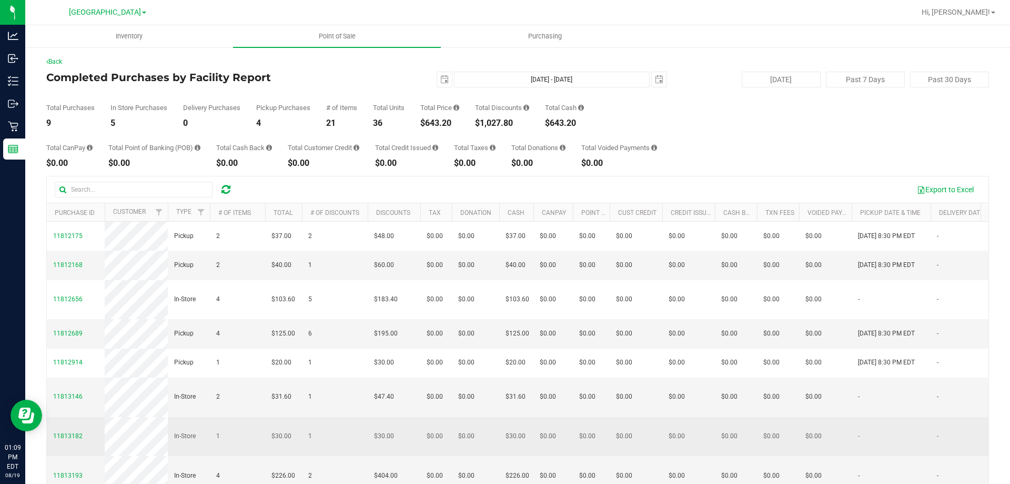 This screenshot has width=1010, height=484. What do you see at coordinates (502, 107) in the screenshot?
I see `div: Total Discounts` at bounding box center [502, 107].